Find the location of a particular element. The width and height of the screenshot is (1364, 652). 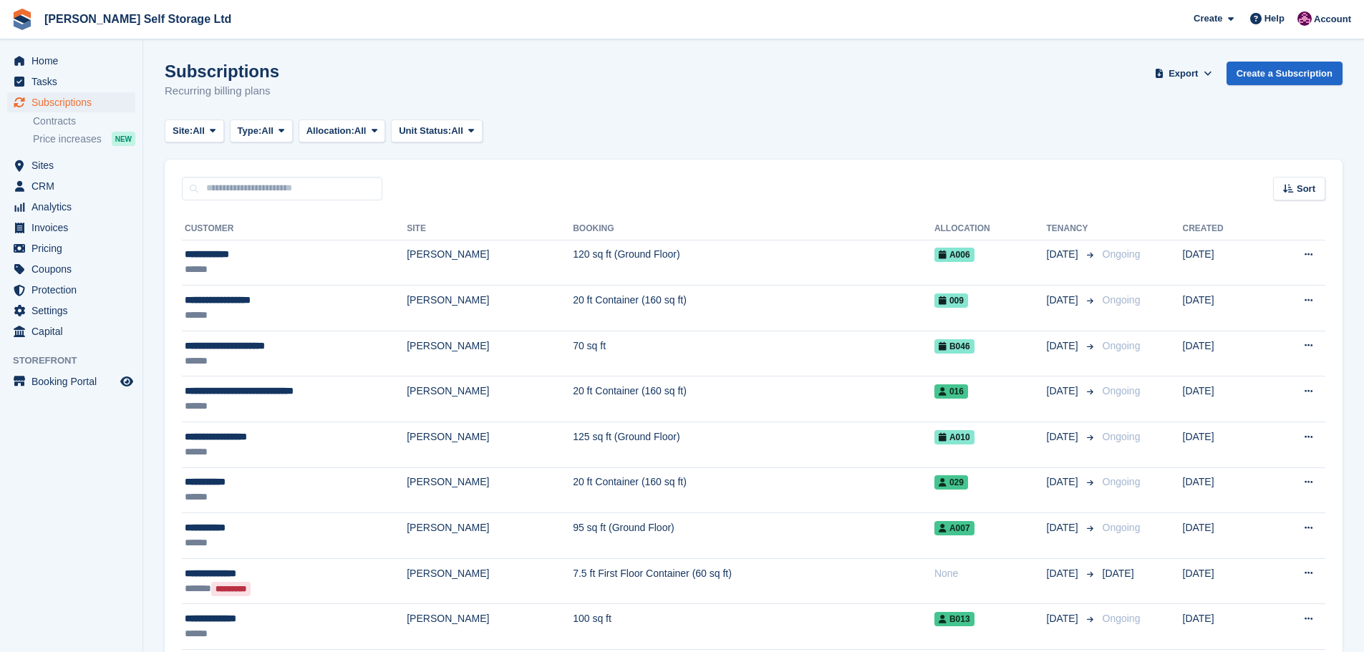

span: Protection is located at coordinates (74, 290).